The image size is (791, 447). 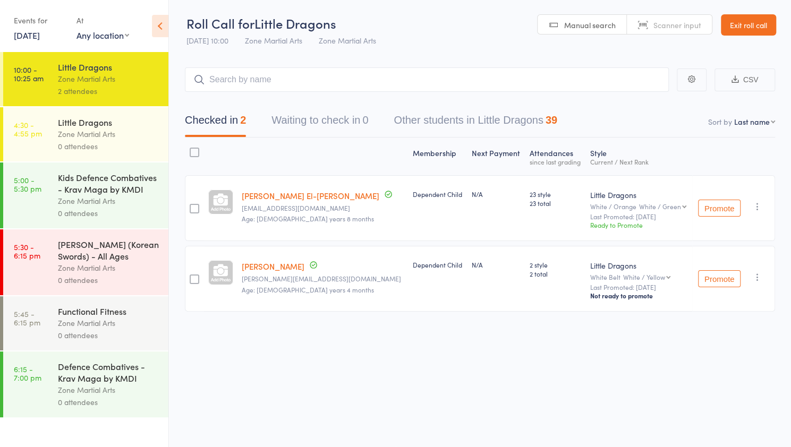 What do you see at coordinates (108, 311) in the screenshot?
I see `div: Functional Fitness` at bounding box center [108, 311].